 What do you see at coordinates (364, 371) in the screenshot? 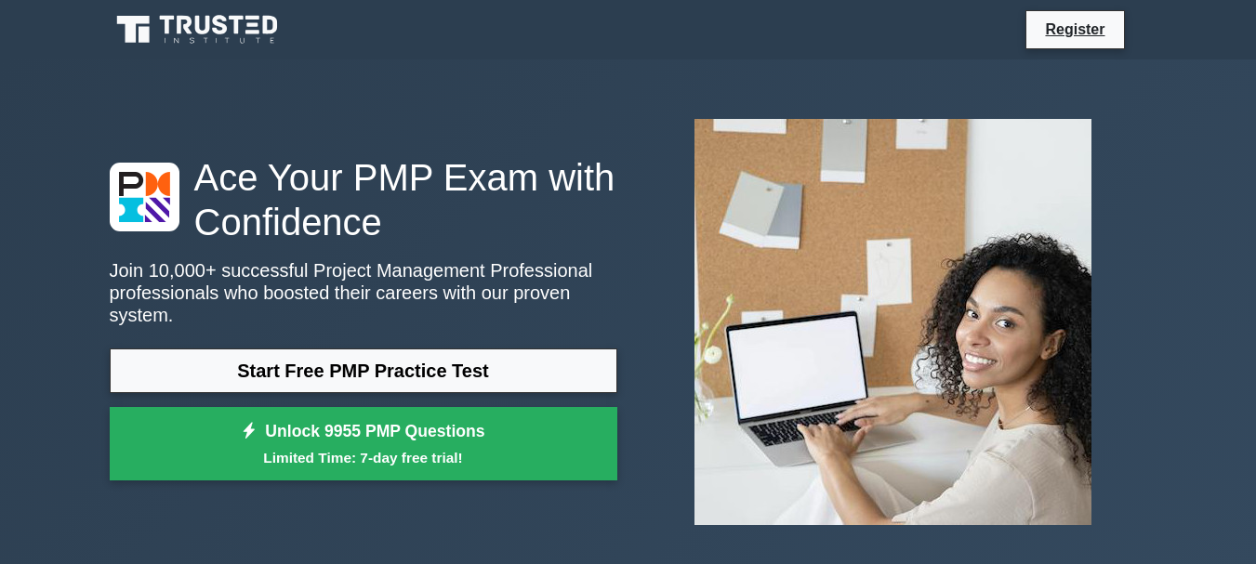
I see `a: Start Free PMP Practice Test` at bounding box center [364, 371].